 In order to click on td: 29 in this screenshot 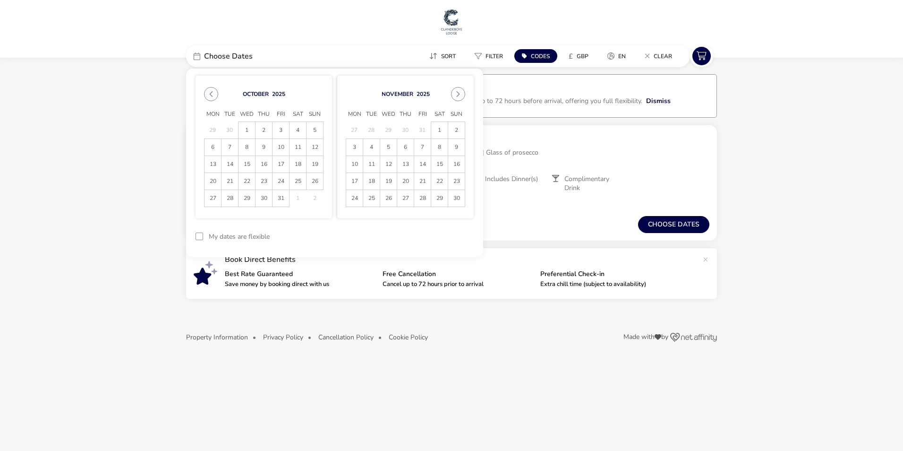, I will do `click(440, 198)`.